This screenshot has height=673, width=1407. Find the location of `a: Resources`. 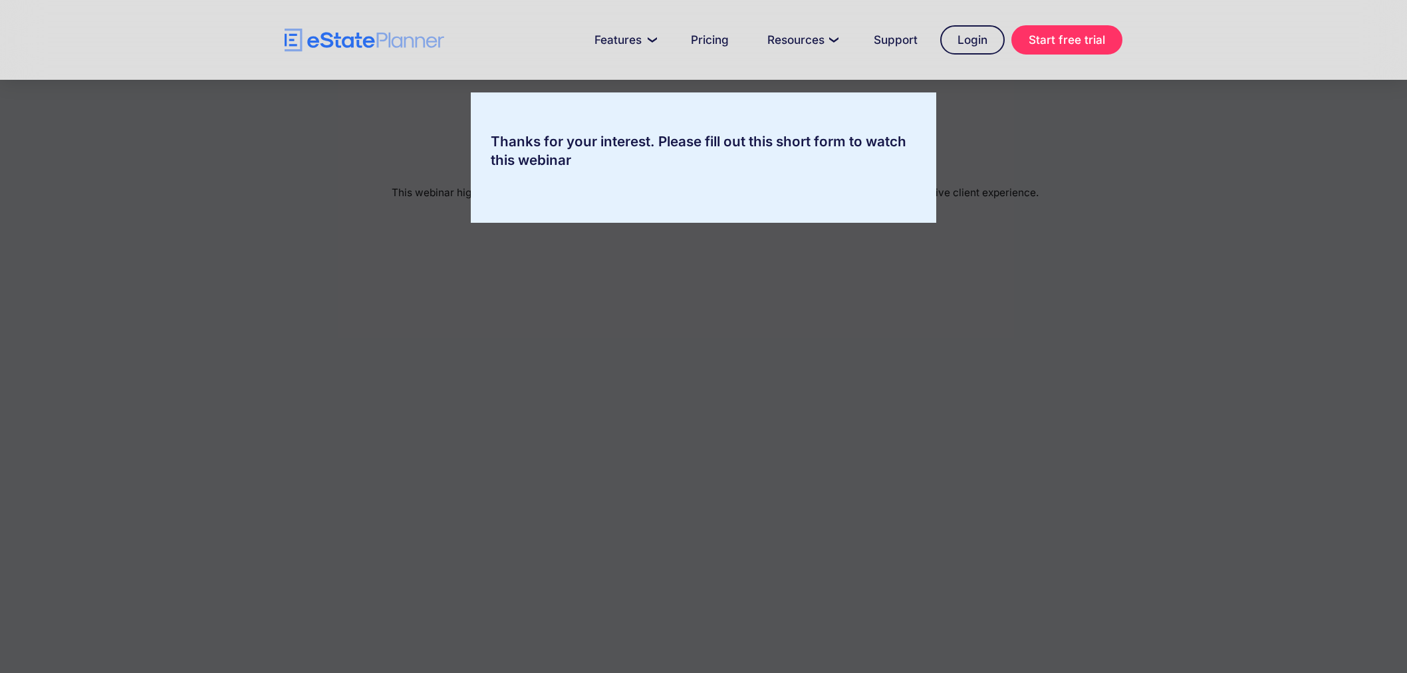

a: Resources is located at coordinates (801, 40).